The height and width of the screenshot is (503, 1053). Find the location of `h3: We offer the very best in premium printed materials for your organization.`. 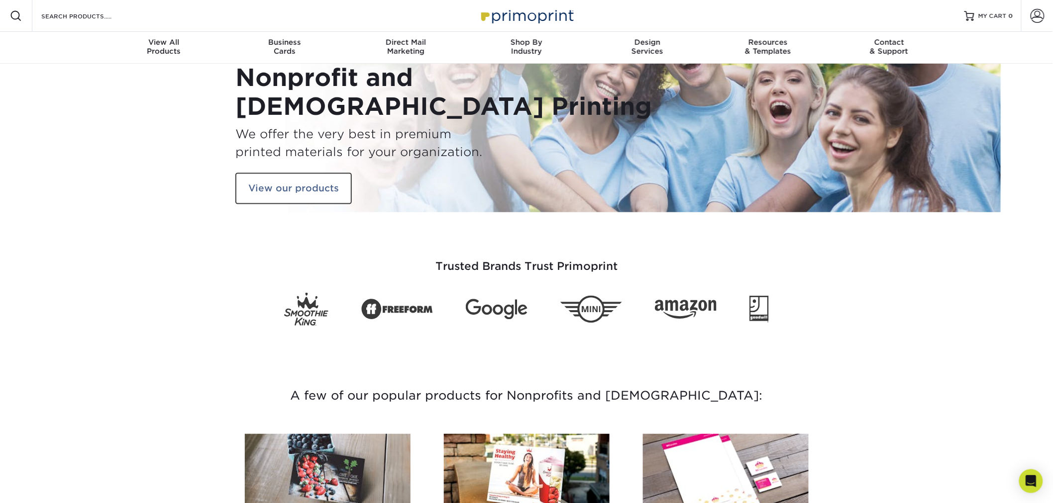

h3: We offer the very best in premium printed materials for your organization. is located at coordinates (377, 143).